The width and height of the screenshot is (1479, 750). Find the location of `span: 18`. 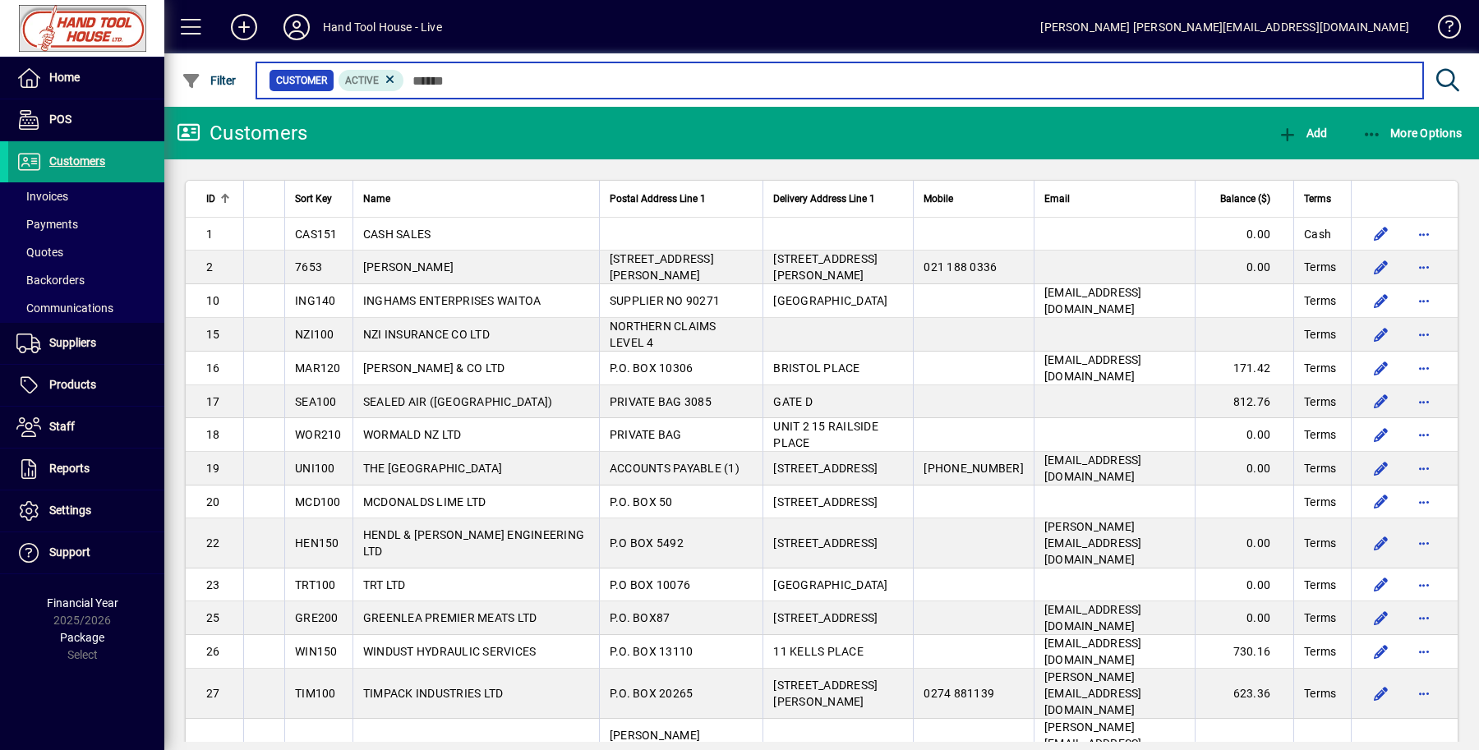

span: 18 is located at coordinates (213, 435).